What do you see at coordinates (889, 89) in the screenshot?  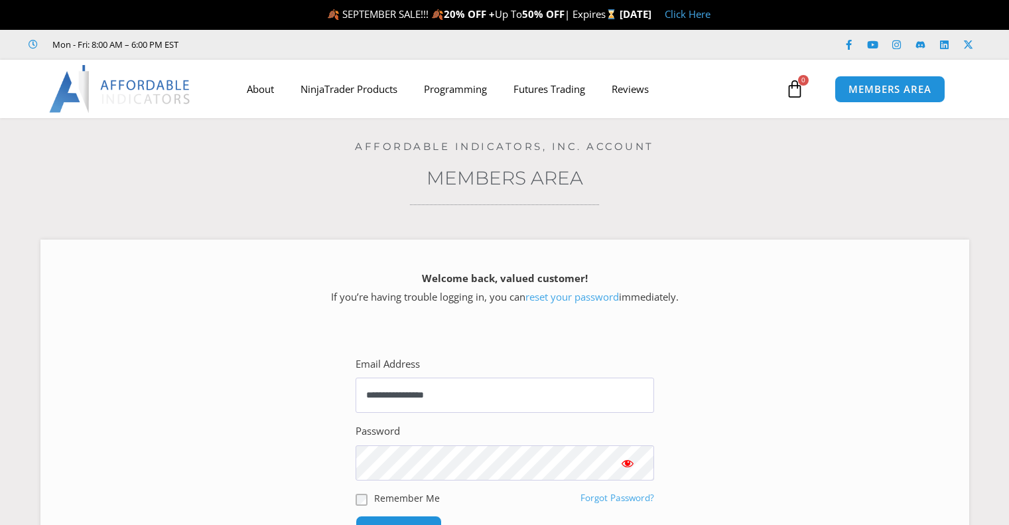 I see `span: MEMBERS AREA` at bounding box center [889, 89].